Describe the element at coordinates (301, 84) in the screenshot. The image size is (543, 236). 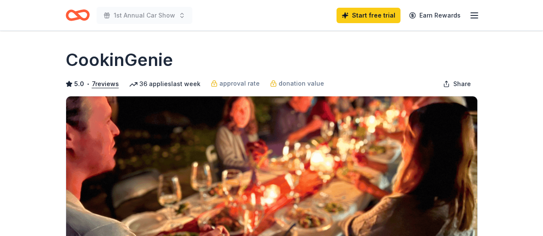
I see `span: donation value` at that location.